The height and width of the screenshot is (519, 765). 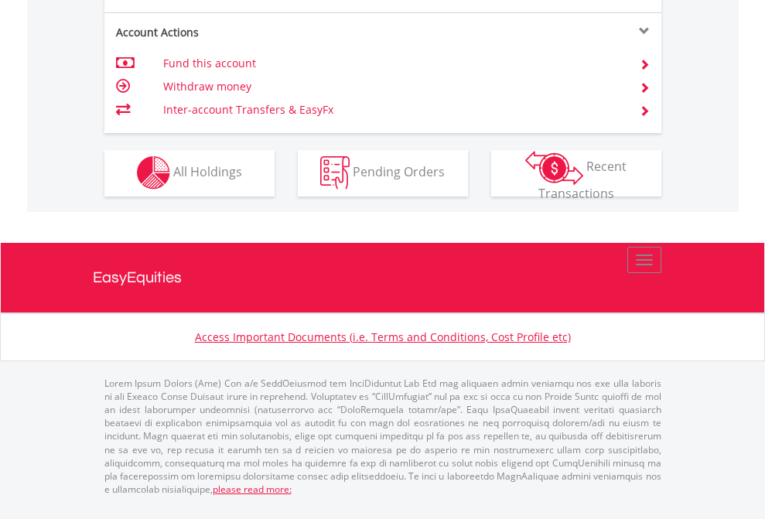 I want to click on a: Access Important Documents (i.e. Terms and Conditions, Cost Profile etc), so click(x=383, y=336).